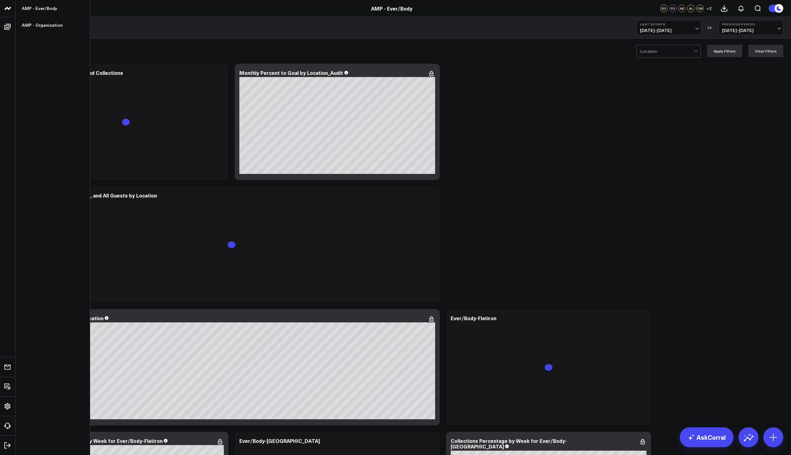  Describe the element at coordinates (291, 73) in the screenshot. I see `div: Monthly Percent to Goal by Location_Audit` at that location.